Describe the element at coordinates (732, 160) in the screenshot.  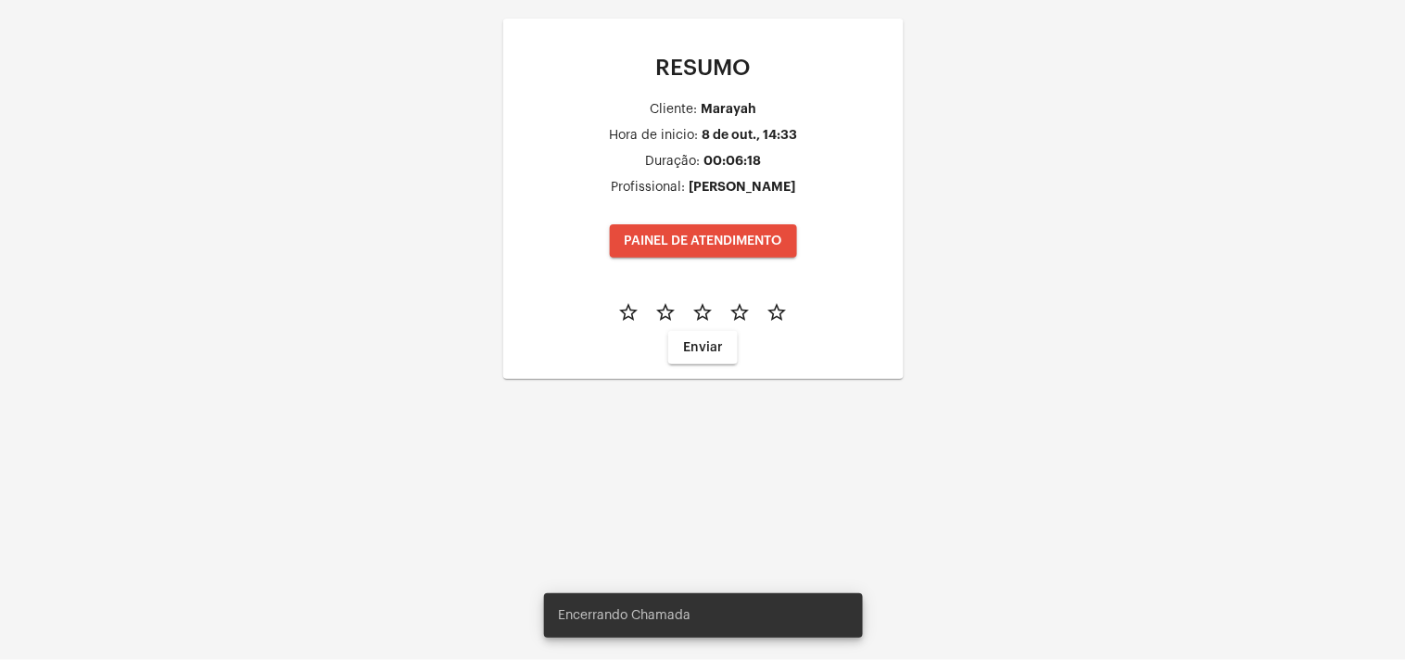
I see `div: 00:06:18` at that location.